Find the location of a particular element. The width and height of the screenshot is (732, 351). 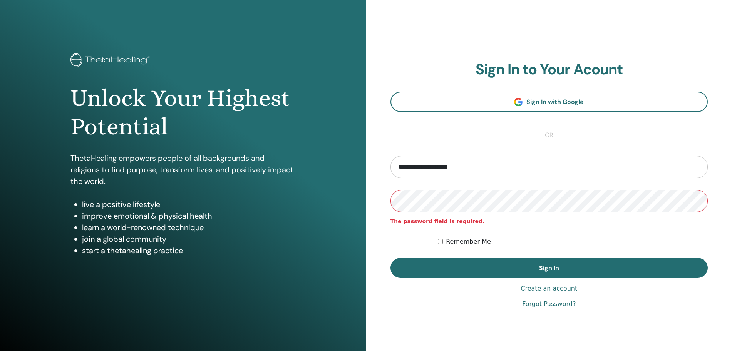

div: Keep me authenticated indefinitely or until I manually logout is located at coordinates (573, 242).